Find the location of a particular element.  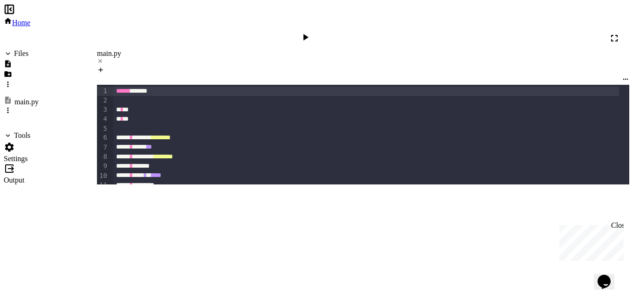

div: 8 is located at coordinates (103, 157).